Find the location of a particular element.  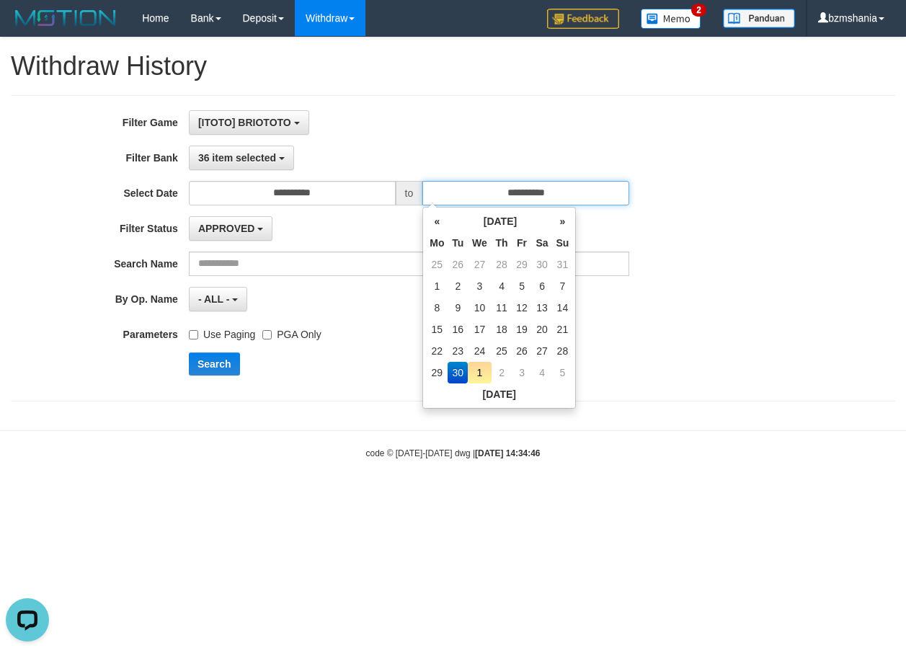

td: 19 is located at coordinates (522, 330).